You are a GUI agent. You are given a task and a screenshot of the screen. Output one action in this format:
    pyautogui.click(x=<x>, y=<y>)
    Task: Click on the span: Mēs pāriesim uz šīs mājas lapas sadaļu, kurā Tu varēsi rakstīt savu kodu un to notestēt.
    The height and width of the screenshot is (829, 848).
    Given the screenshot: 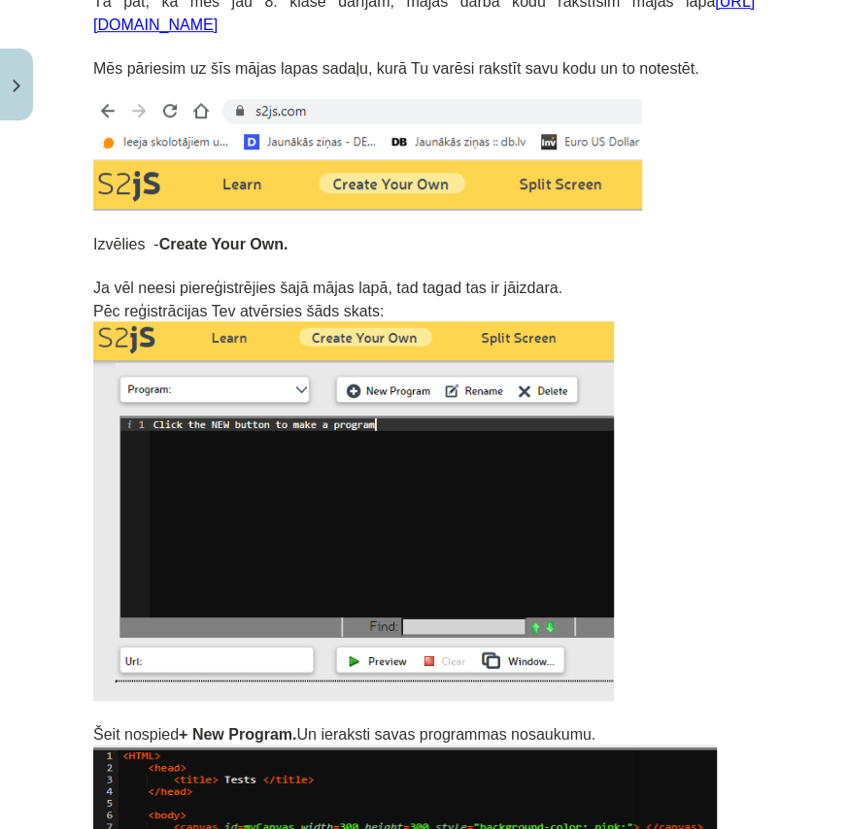 What is the action you would take?
    pyautogui.click(x=395, y=68)
    